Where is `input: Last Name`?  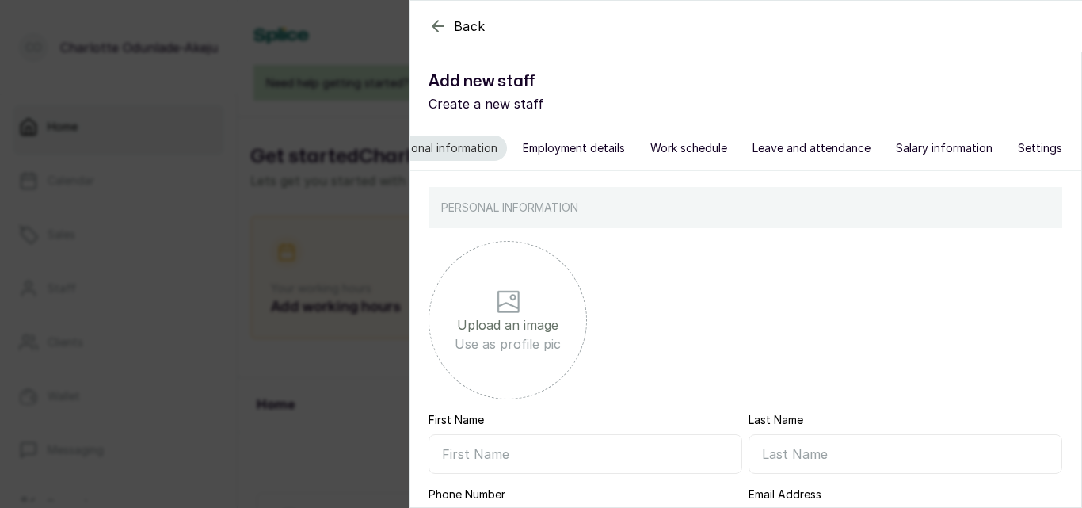
input: Last Name is located at coordinates (905, 454).